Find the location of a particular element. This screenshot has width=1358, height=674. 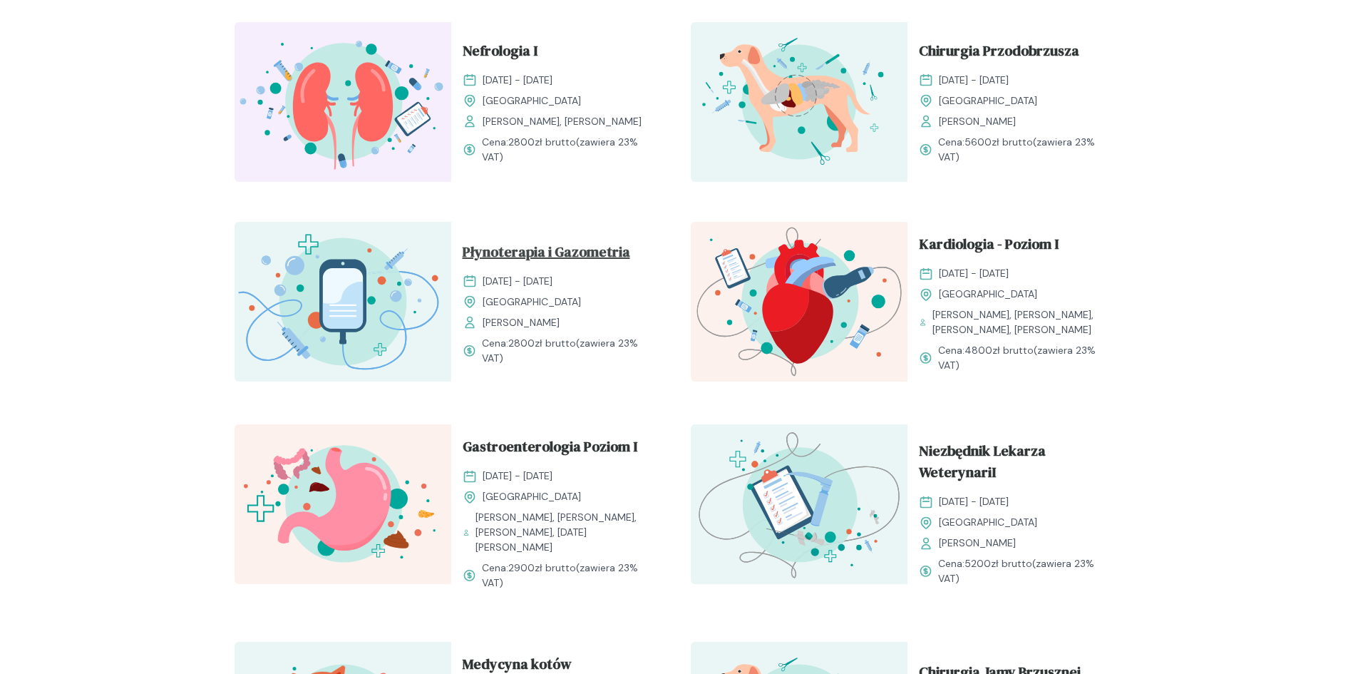

img: ZpbSsR5LeNNTxNrh_Nefro_T.svg is located at coordinates (343, 102).